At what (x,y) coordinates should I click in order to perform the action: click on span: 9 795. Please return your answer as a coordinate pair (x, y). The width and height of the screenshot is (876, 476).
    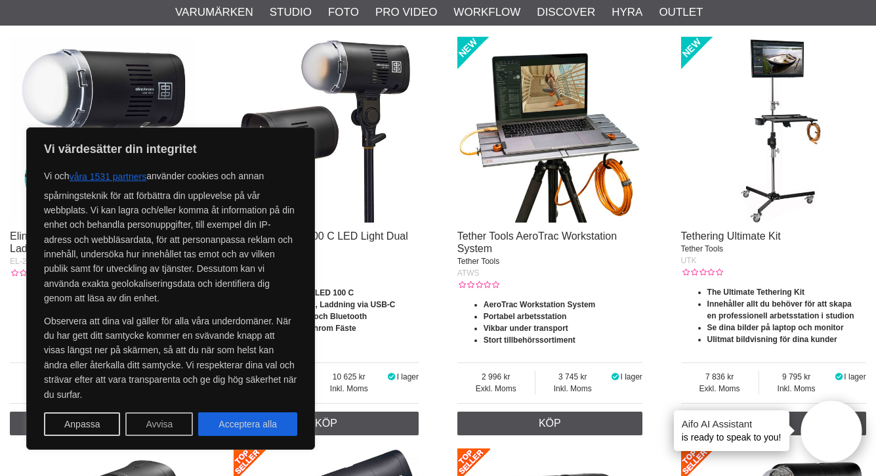
    Looking at the image, I should click on (797, 377).